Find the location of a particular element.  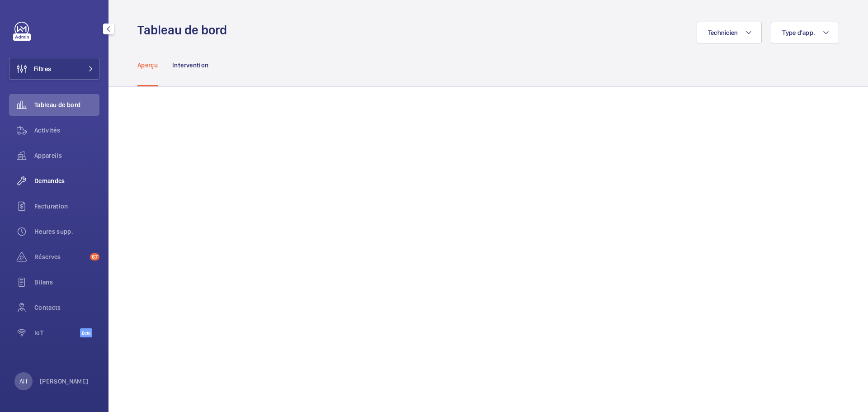

button: Type d'app. is located at coordinates (805, 33).